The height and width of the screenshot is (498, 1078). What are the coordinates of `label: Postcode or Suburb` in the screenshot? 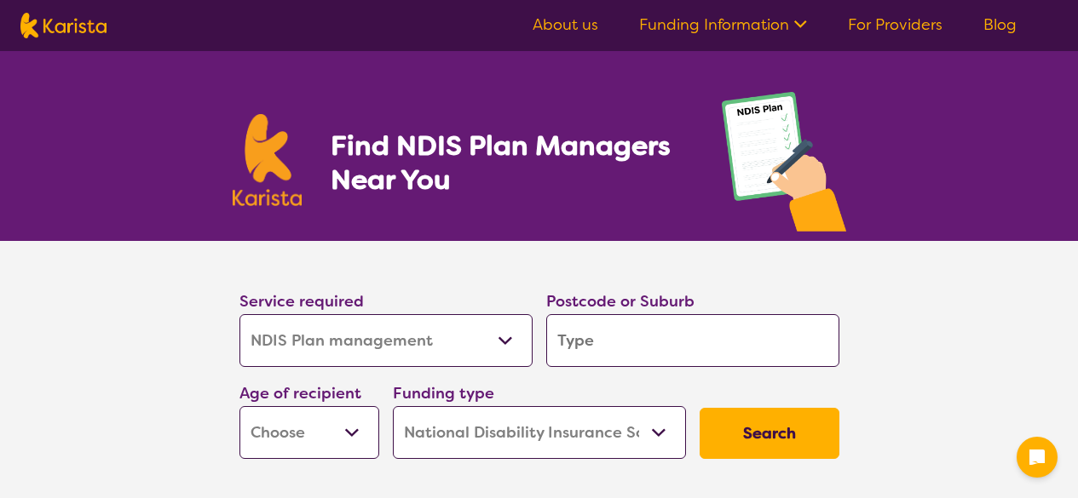 It's located at (620, 302).